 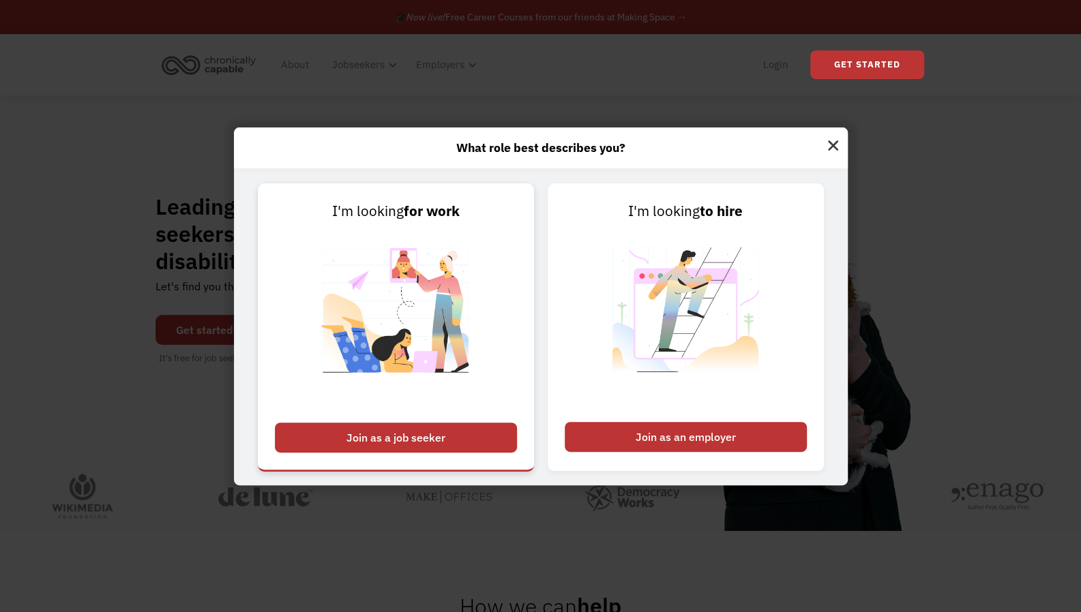 What do you see at coordinates (209, 65) in the screenshot?
I see `img: Chronically Capable logo` at bounding box center [209, 65].